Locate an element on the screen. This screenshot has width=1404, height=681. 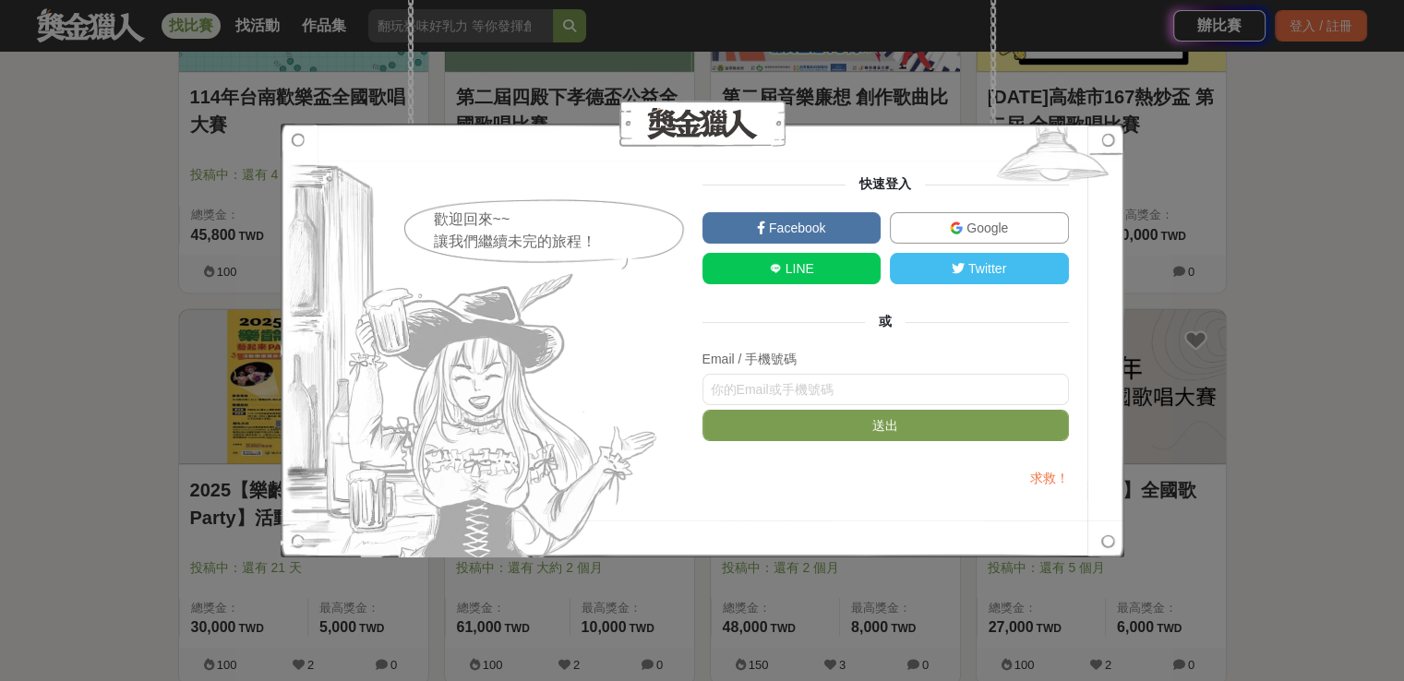
div: 歡迎回來~~ is located at coordinates (560, 220).